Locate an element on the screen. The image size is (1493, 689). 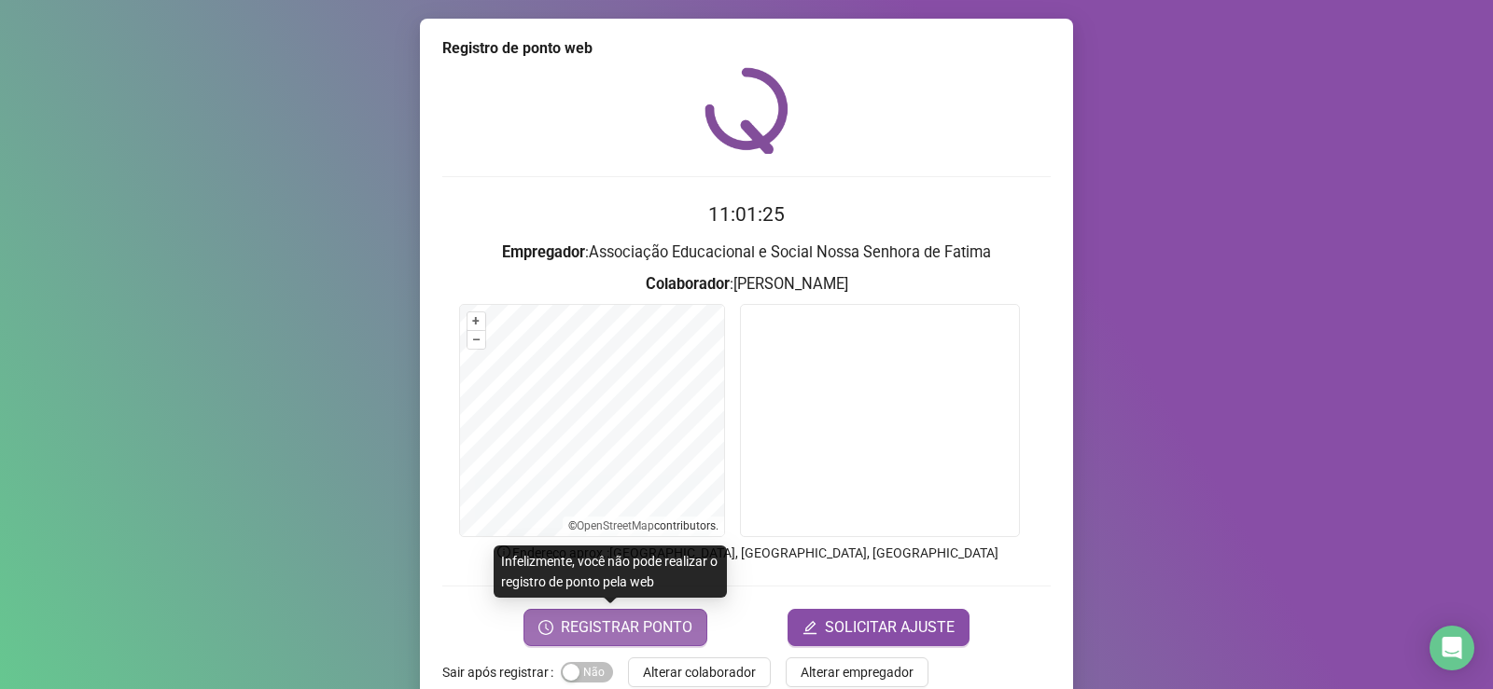
strong: Colaborador is located at coordinates (687, 284).